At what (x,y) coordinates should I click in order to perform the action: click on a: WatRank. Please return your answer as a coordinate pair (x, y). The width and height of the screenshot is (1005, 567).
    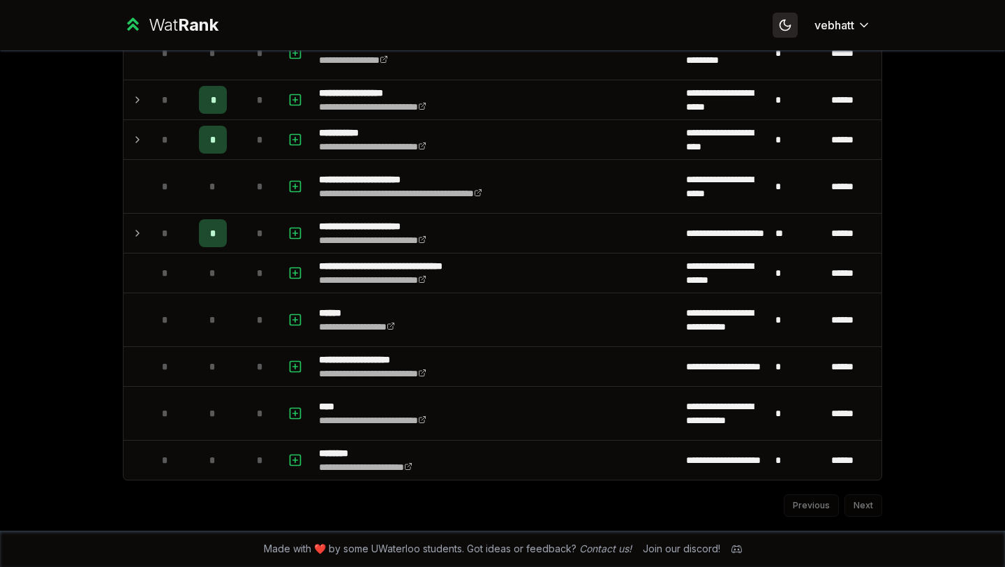
    Looking at the image, I should click on (170, 25).